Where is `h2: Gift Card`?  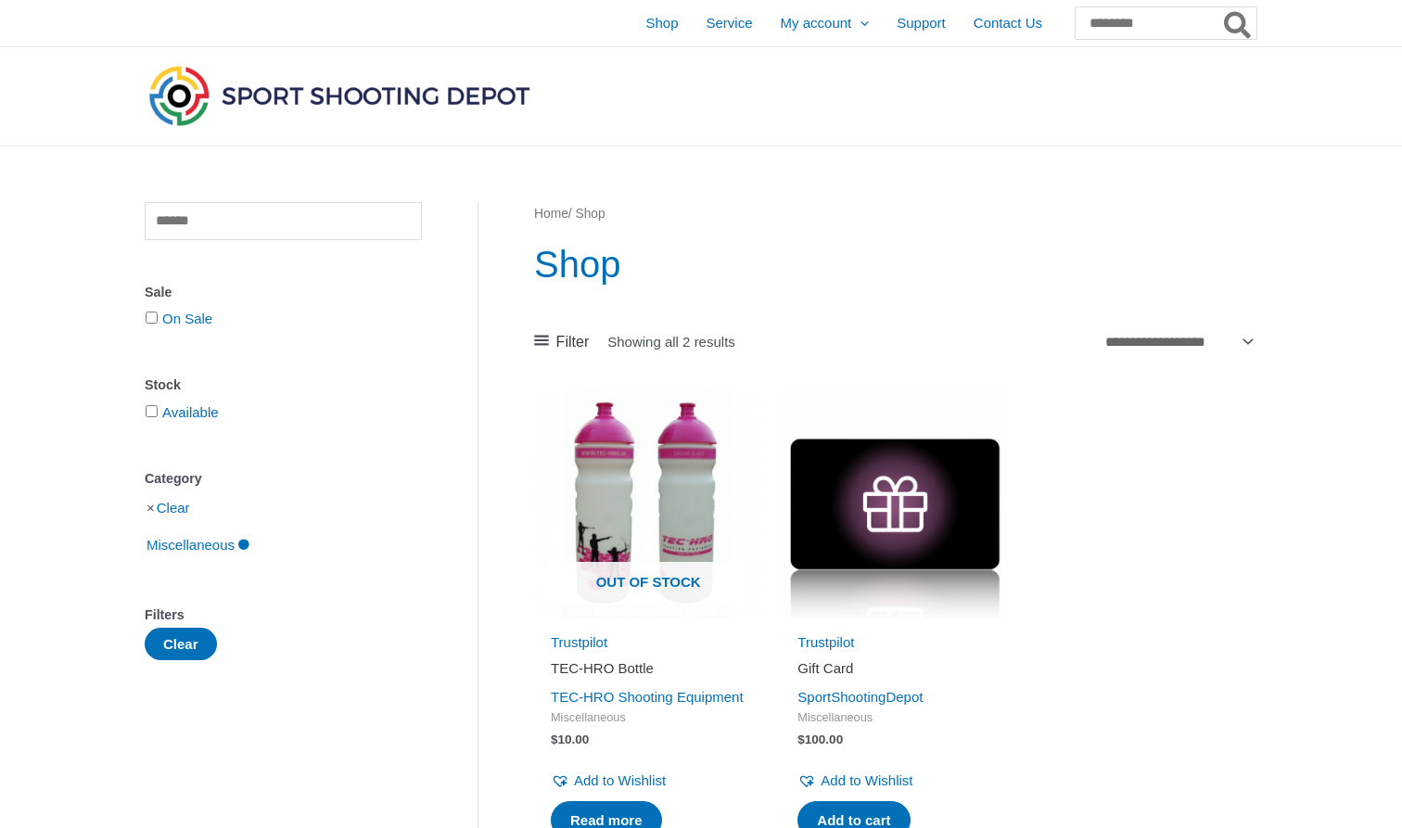
h2: Gift Card is located at coordinates (895, 669).